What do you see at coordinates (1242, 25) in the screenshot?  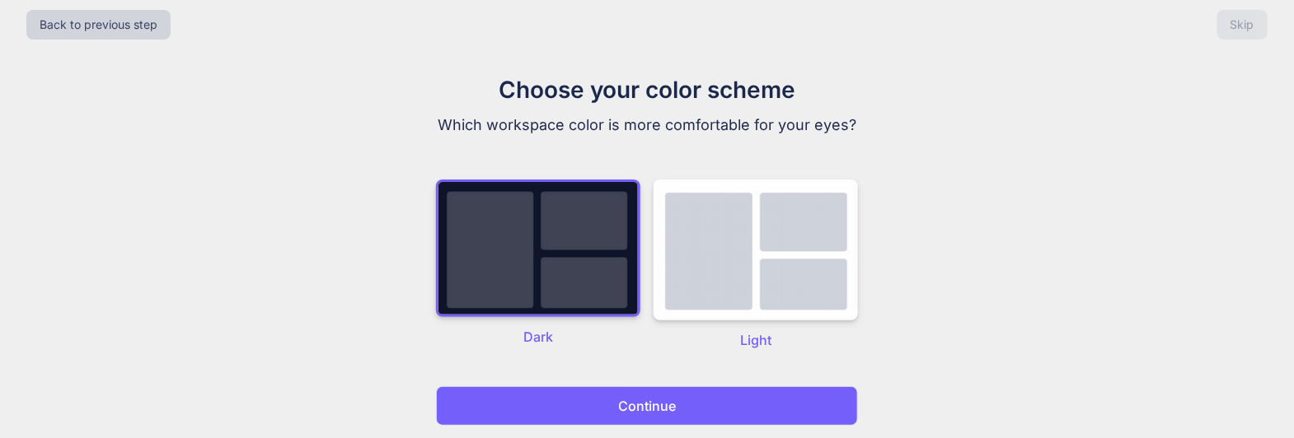 I see `button: Skip` at bounding box center [1242, 25].